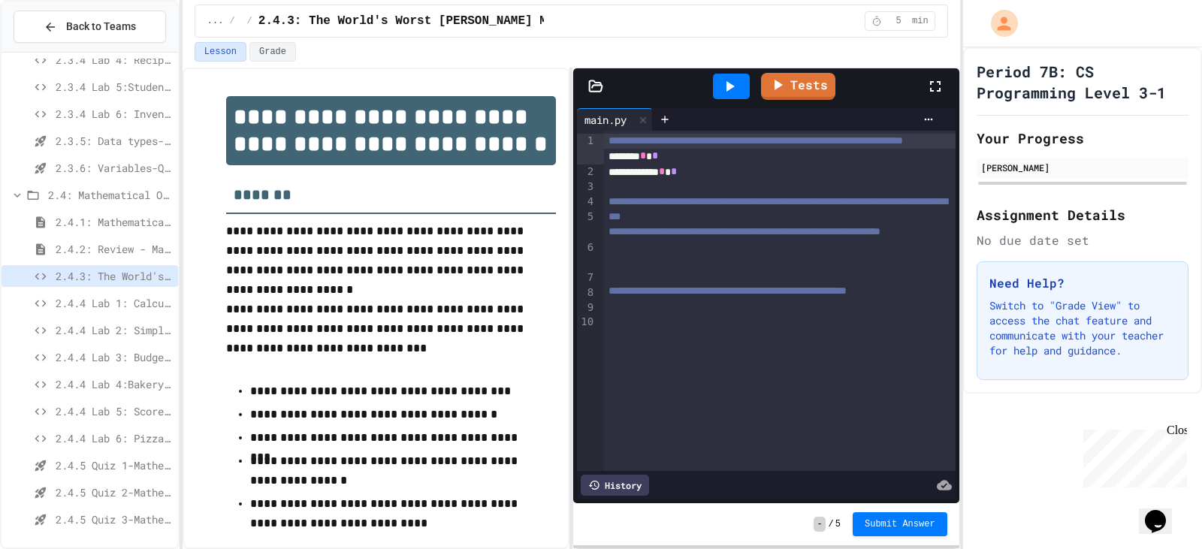 This screenshot has width=1202, height=549. I want to click on h3: Need Help?, so click(1083, 283).